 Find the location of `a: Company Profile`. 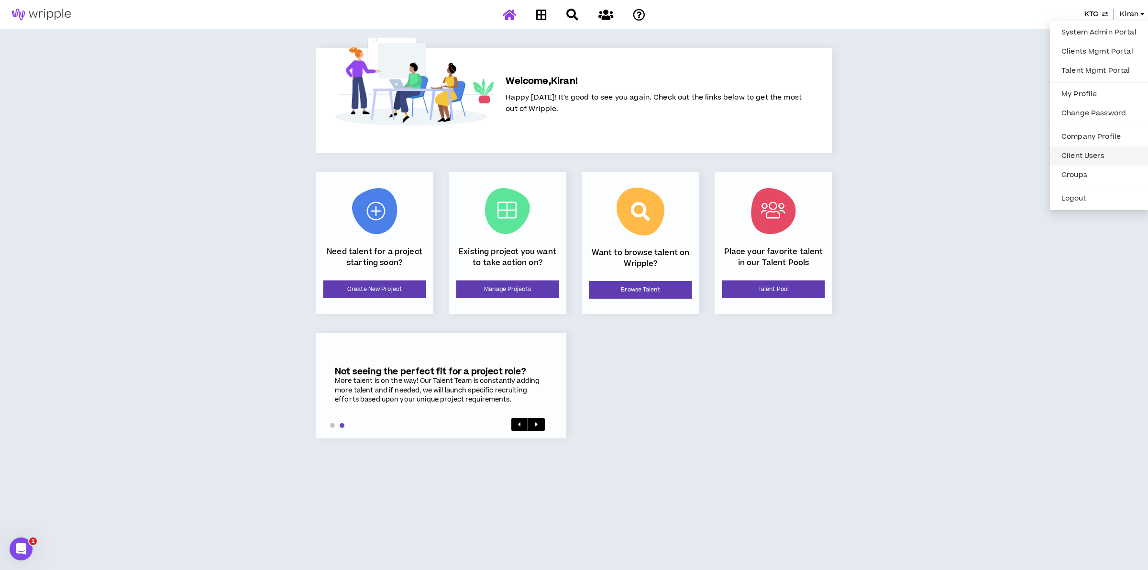

a: Company Profile is located at coordinates (1098, 137).